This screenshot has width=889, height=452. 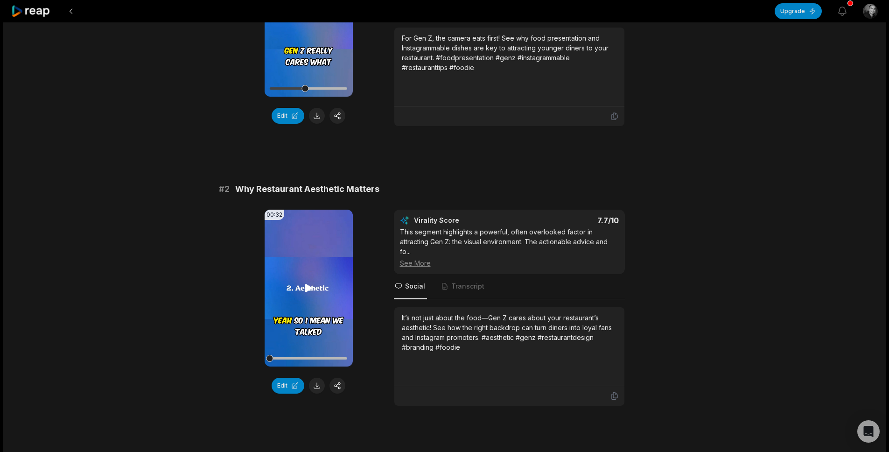 What do you see at coordinates (509, 53) in the screenshot?
I see `div: For Gen Z, the camera eats first! See why food presentation and Instagrammable dishes are key to ...` at bounding box center [509, 53].